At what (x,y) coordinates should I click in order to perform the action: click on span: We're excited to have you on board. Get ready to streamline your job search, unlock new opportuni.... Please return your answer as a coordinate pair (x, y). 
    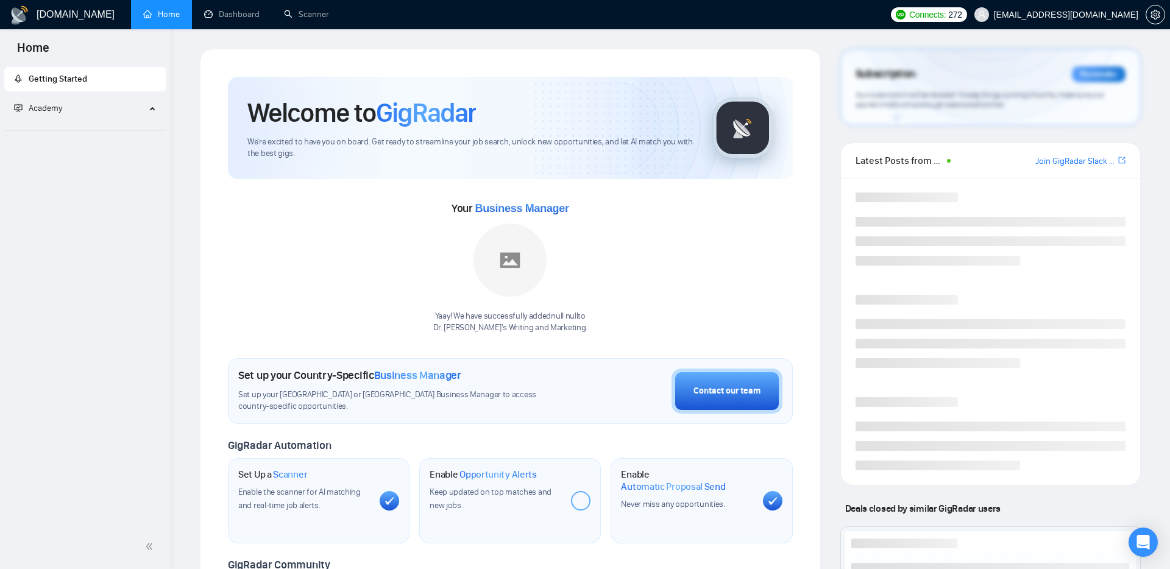
    Looking at the image, I should click on (470, 148).